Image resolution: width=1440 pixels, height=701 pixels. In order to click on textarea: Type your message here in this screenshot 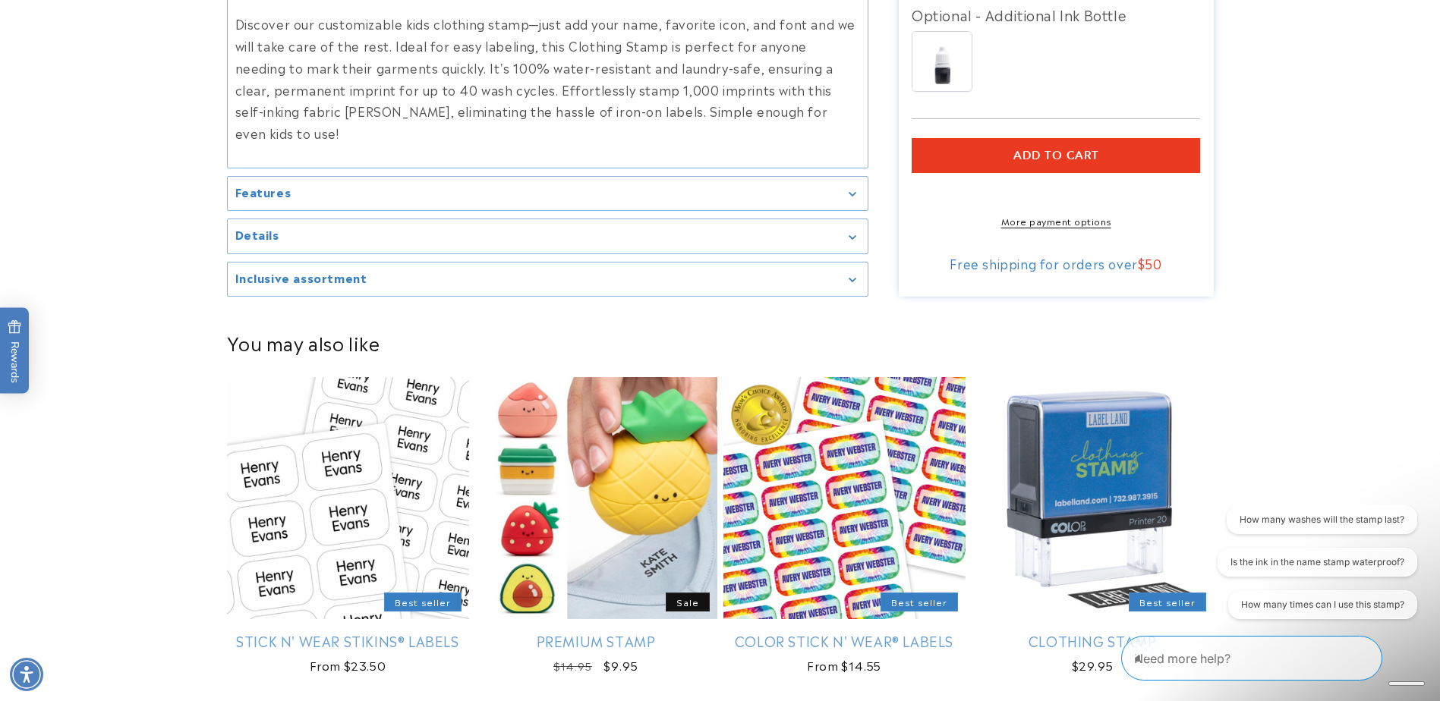, I will do `click(117, 29)`.